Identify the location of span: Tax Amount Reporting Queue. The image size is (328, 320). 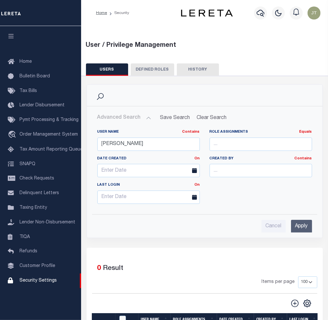
(51, 149).